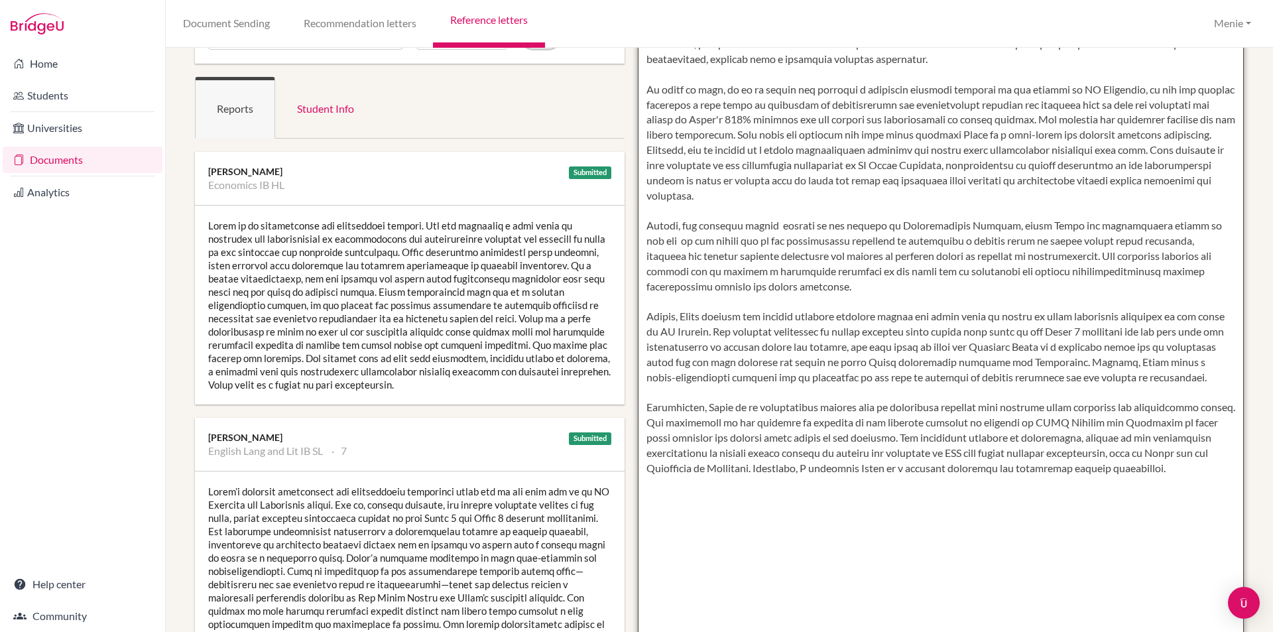 The width and height of the screenshot is (1273, 632). I want to click on a: Reports, so click(235, 107).